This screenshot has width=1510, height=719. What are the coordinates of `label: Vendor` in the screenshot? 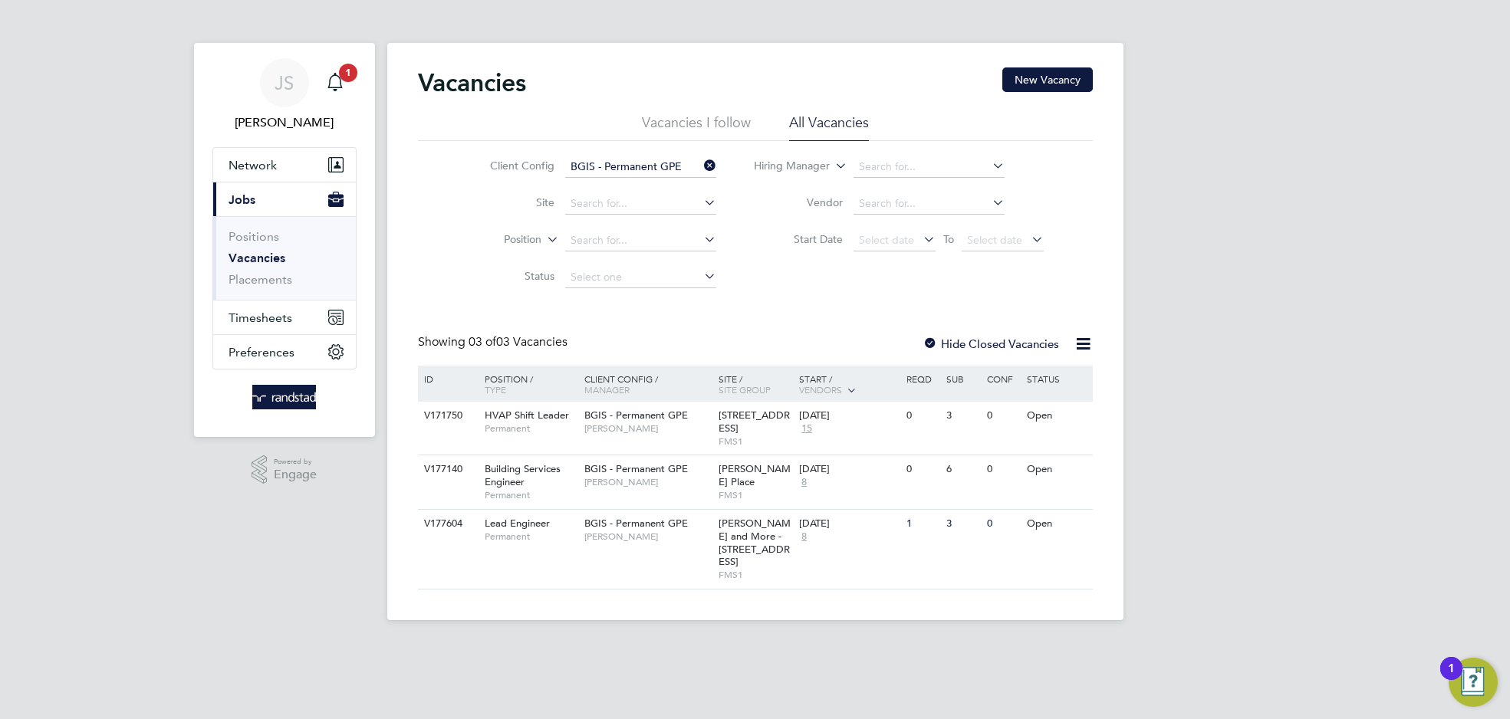 It's located at (798, 202).